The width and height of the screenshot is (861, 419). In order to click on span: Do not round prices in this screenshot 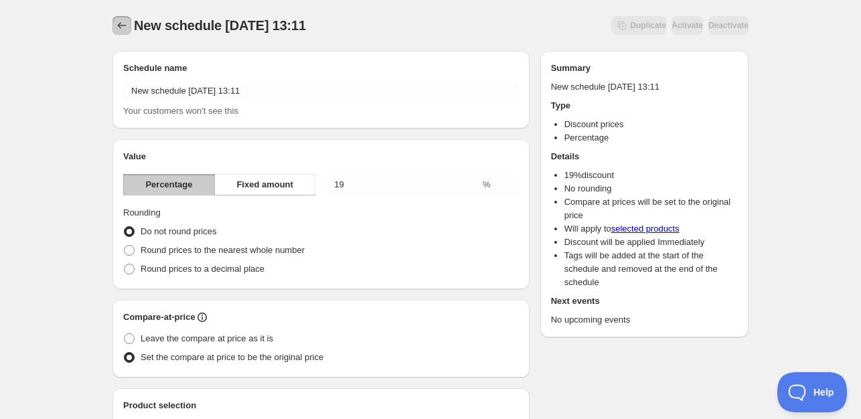, I will do `click(178, 231)`.